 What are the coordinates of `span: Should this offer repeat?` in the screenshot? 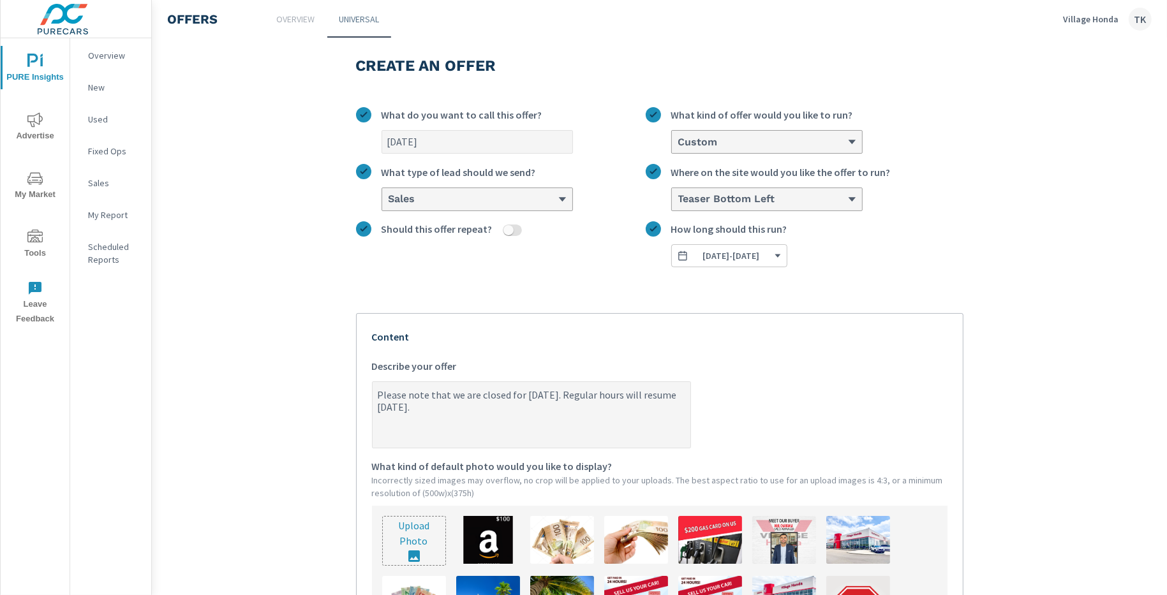 It's located at (437, 229).